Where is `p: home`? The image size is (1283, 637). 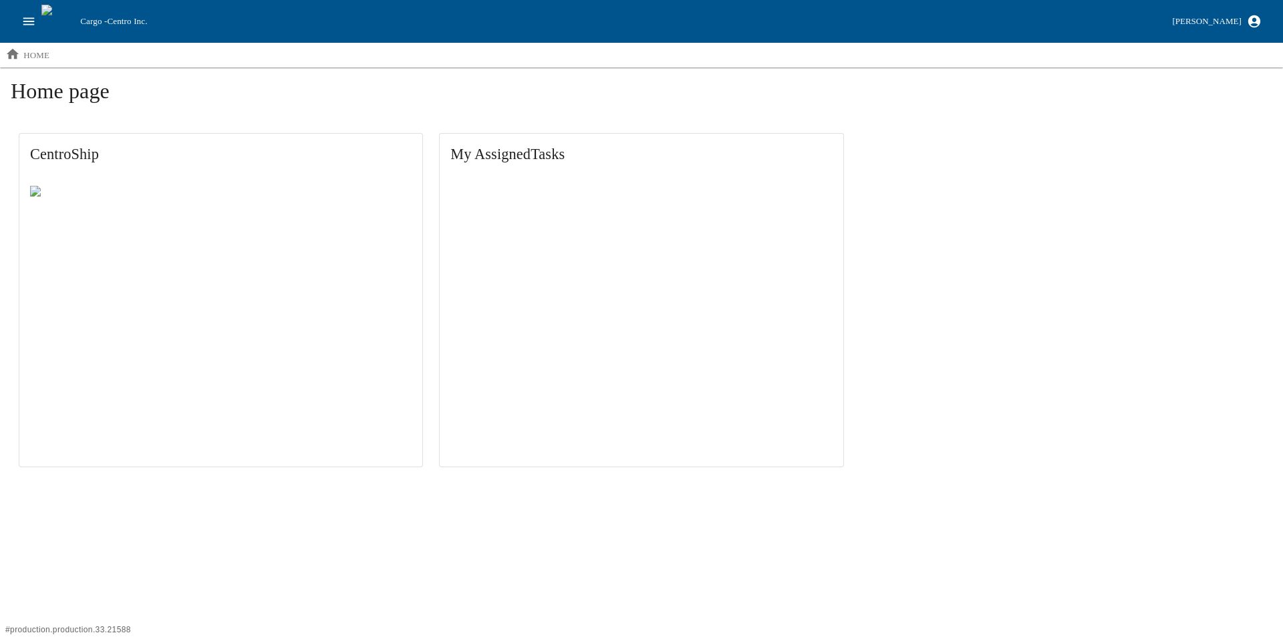 p: home is located at coordinates (36, 55).